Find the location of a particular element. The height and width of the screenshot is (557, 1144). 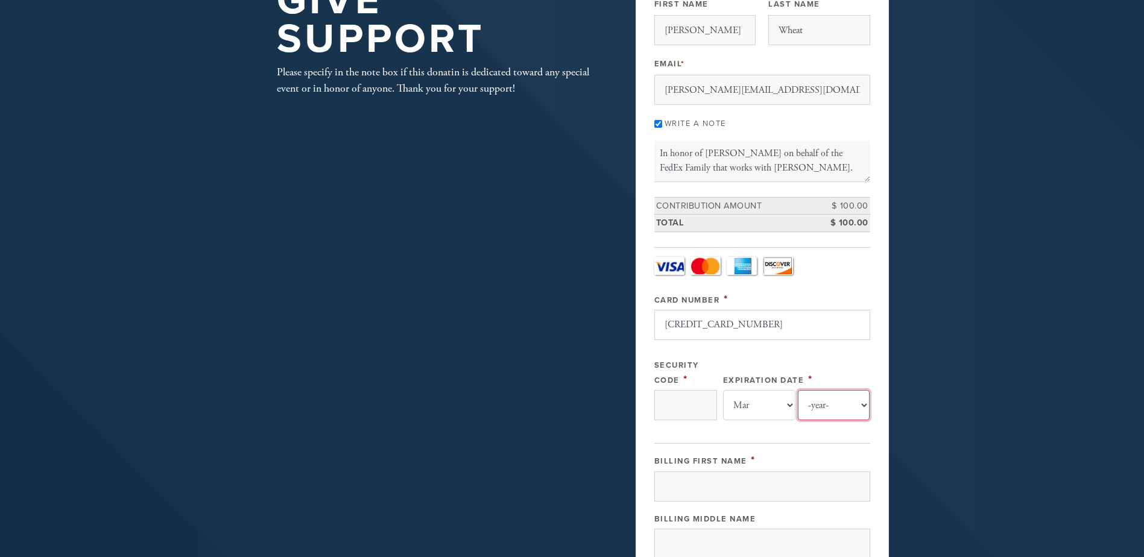

a: MasterCard is located at coordinates (706, 266).